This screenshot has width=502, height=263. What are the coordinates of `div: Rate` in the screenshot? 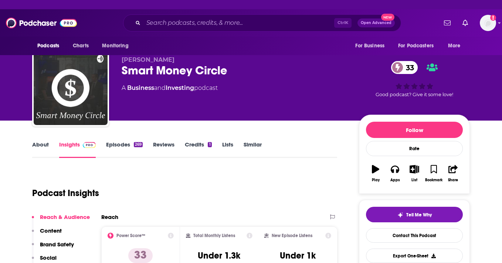 It's located at (414, 148).